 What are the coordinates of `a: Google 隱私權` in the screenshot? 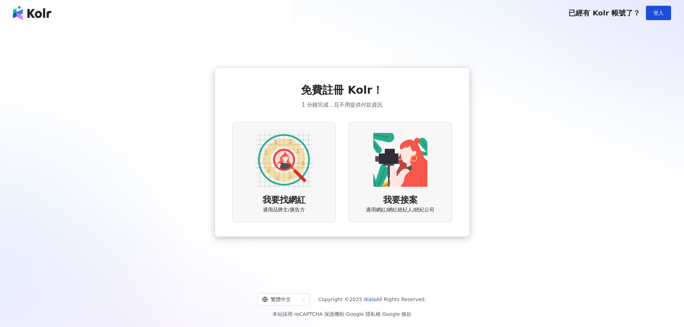 It's located at (364, 314).